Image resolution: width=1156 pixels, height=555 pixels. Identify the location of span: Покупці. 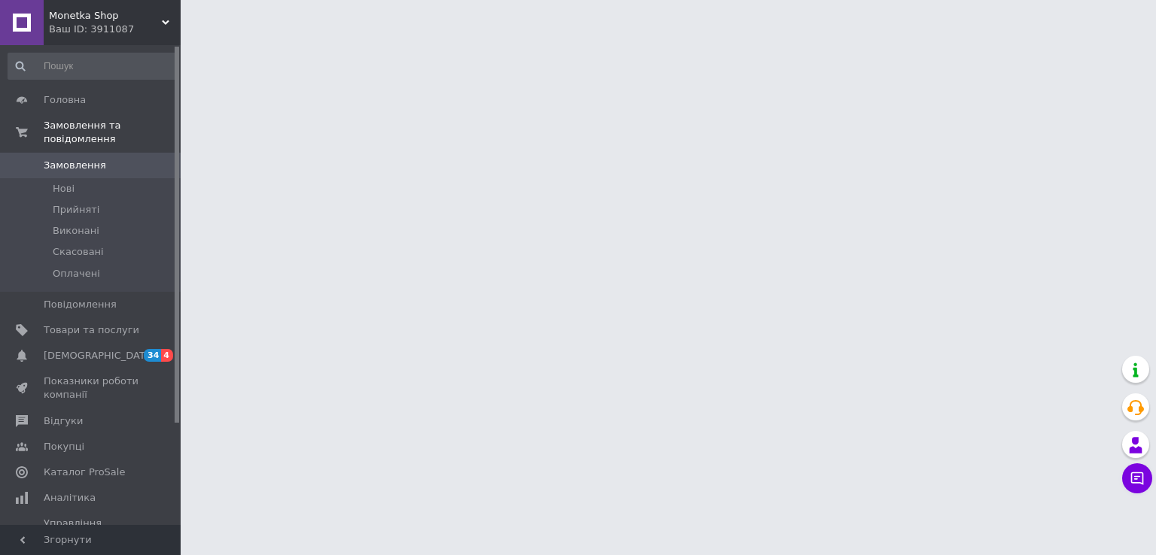
(64, 447).